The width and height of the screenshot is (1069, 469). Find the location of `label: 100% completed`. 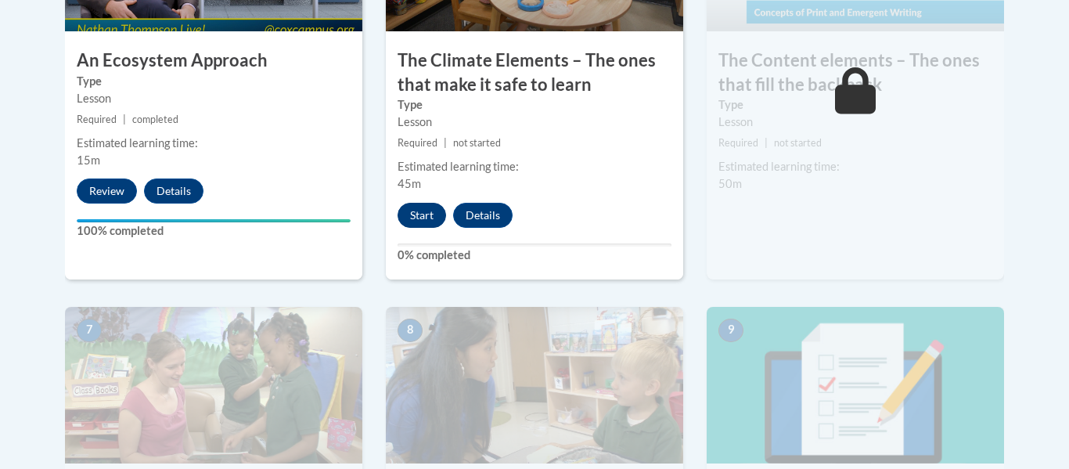

label: 100% completed is located at coordinates (214, 231).